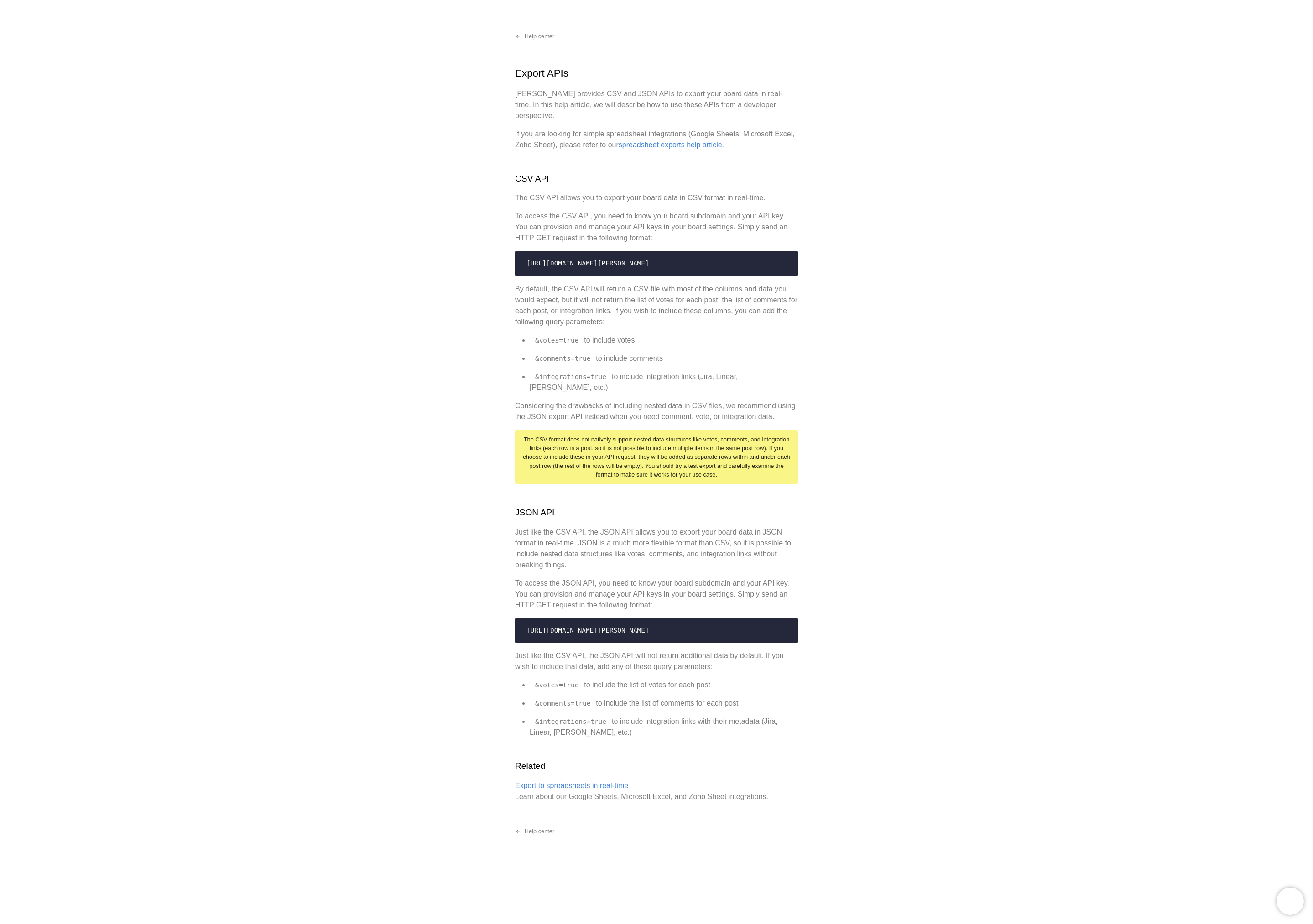  I want to click on li: to include the list of comments for each post, so click(663, 704).